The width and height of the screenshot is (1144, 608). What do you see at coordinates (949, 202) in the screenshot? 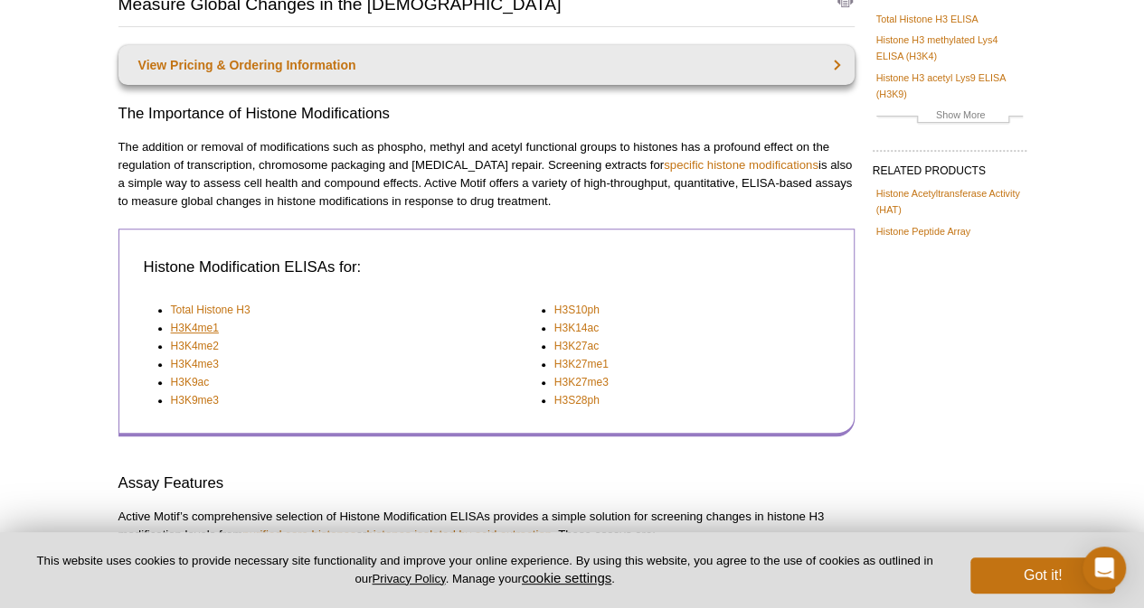
I see `a: Histone Acetyltransferase Activity (HAT)` at bounding box center [949, 202].